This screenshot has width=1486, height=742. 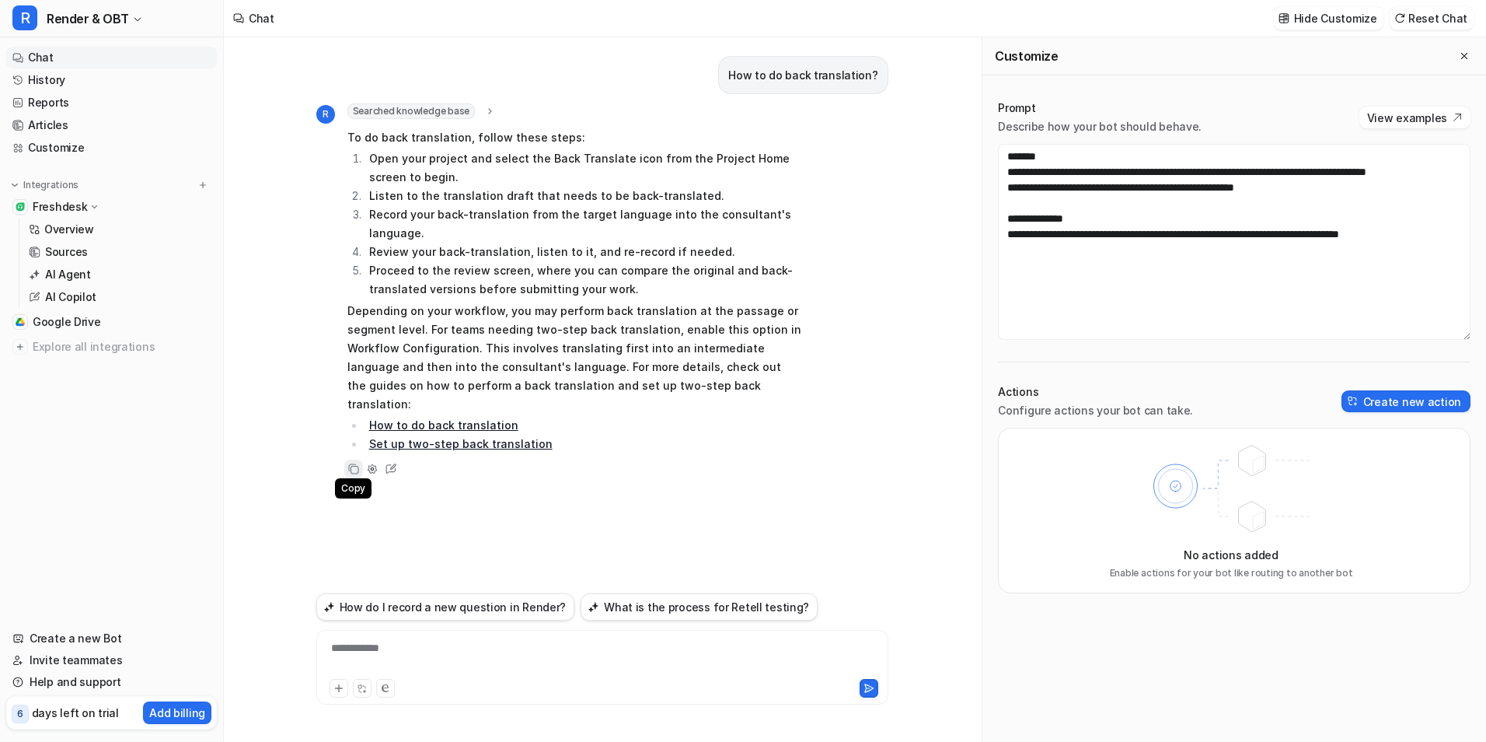 What do you see at coordinates (411, 111) in the screenshot?
I see `span: Searched knowledge base` at bounding box center [411, 111].